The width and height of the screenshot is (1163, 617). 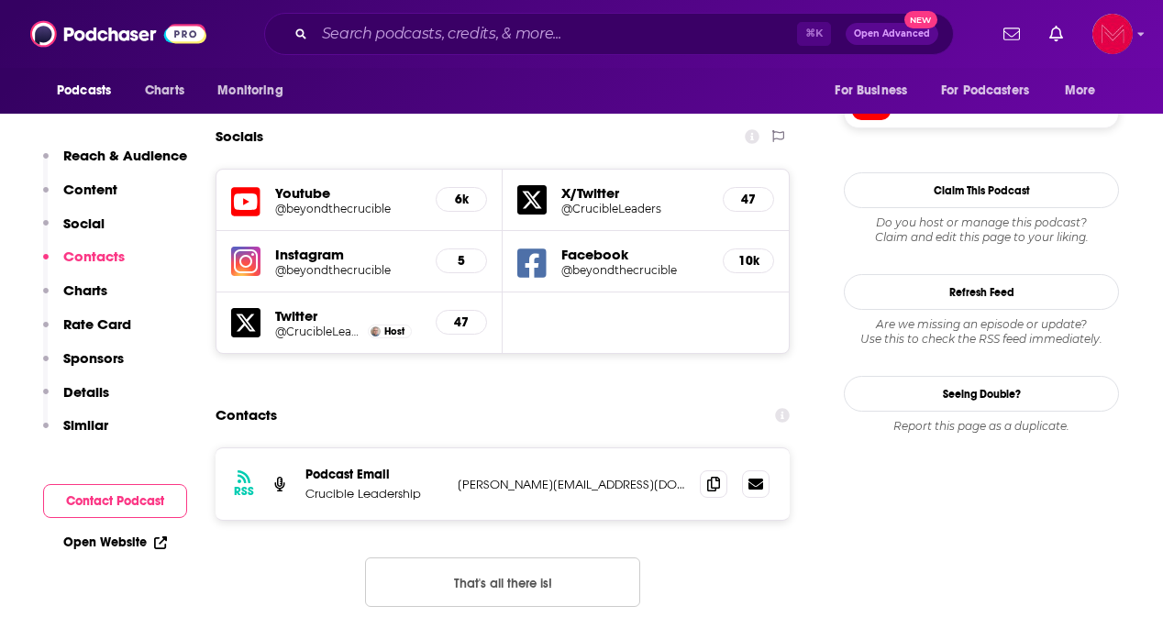 What do you see at coordinates (246, 415) in the screenshot?
I see `h2: Contacts` at bounding box center [246, 415].